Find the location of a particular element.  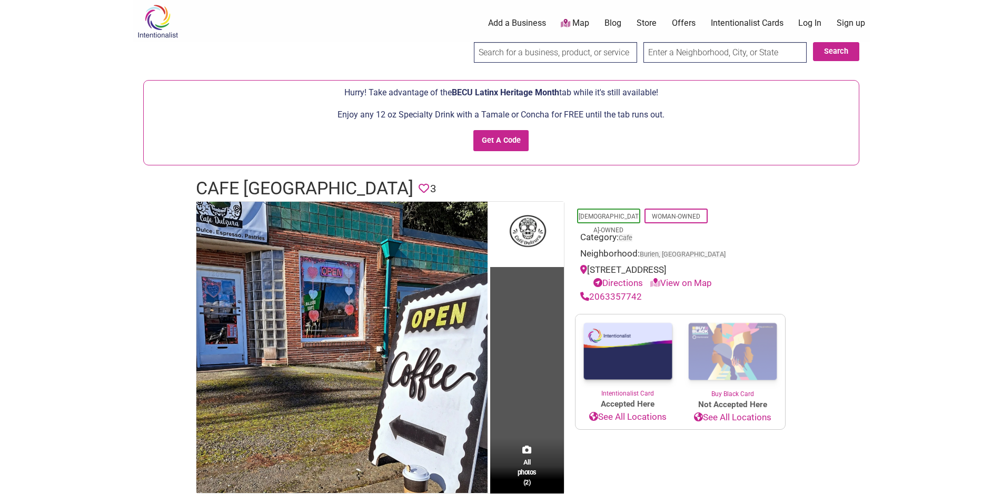

a: 2063357742 is located at coordinates (611, 296).